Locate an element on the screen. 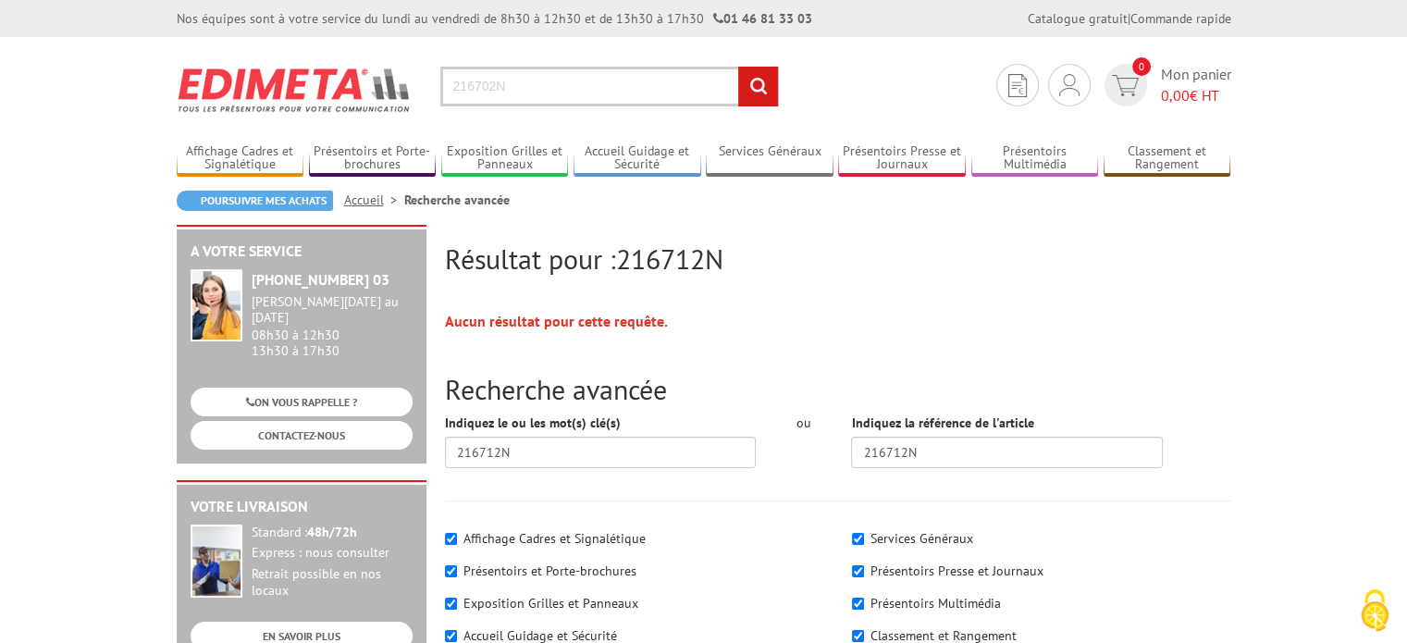 The height and width of the screenshot is (643, 1407). input: Présentoirs Multimédia is located at coordinates (857, 603).